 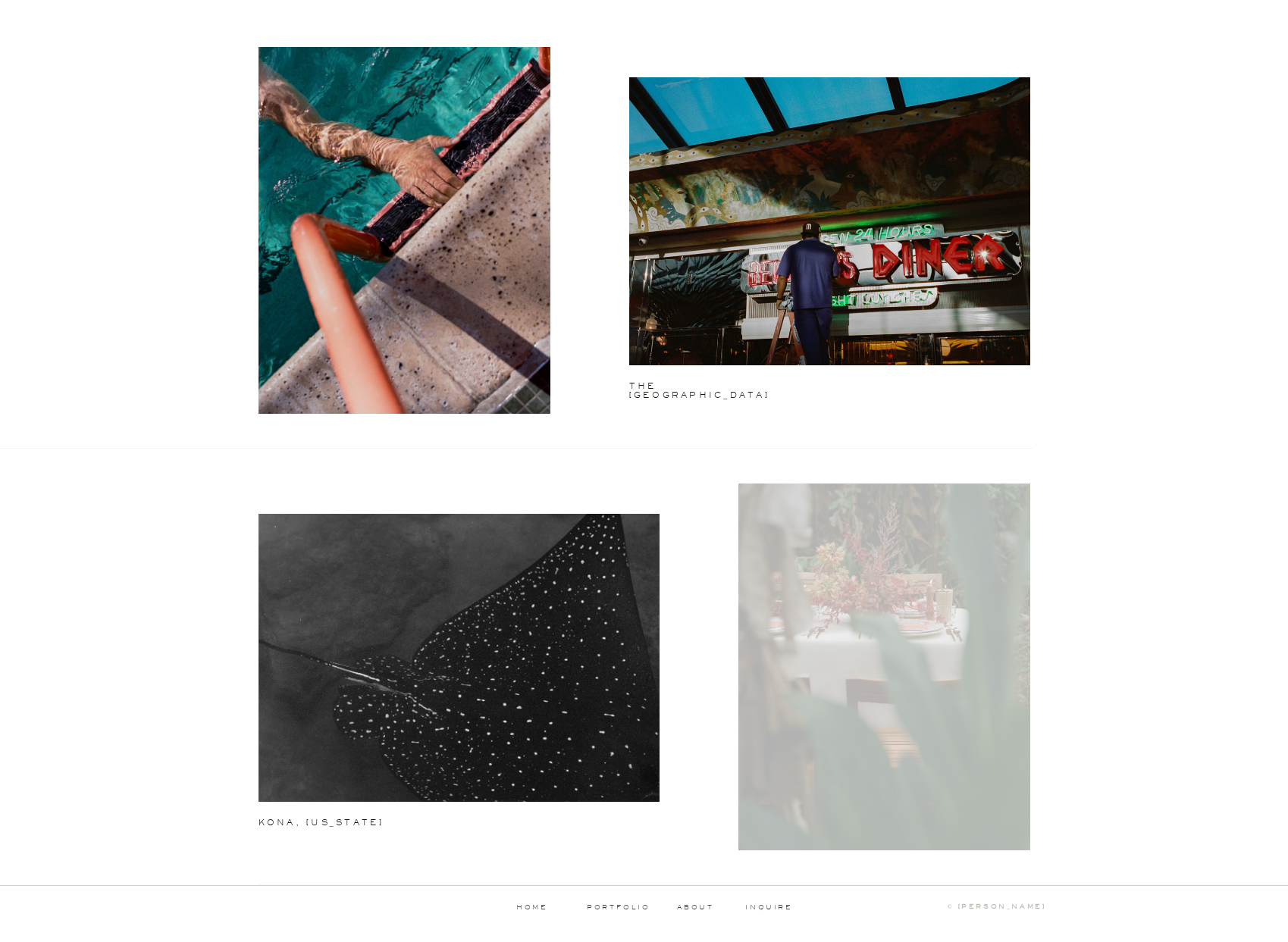 I want to click on a: about, so click(x=697, y=907).